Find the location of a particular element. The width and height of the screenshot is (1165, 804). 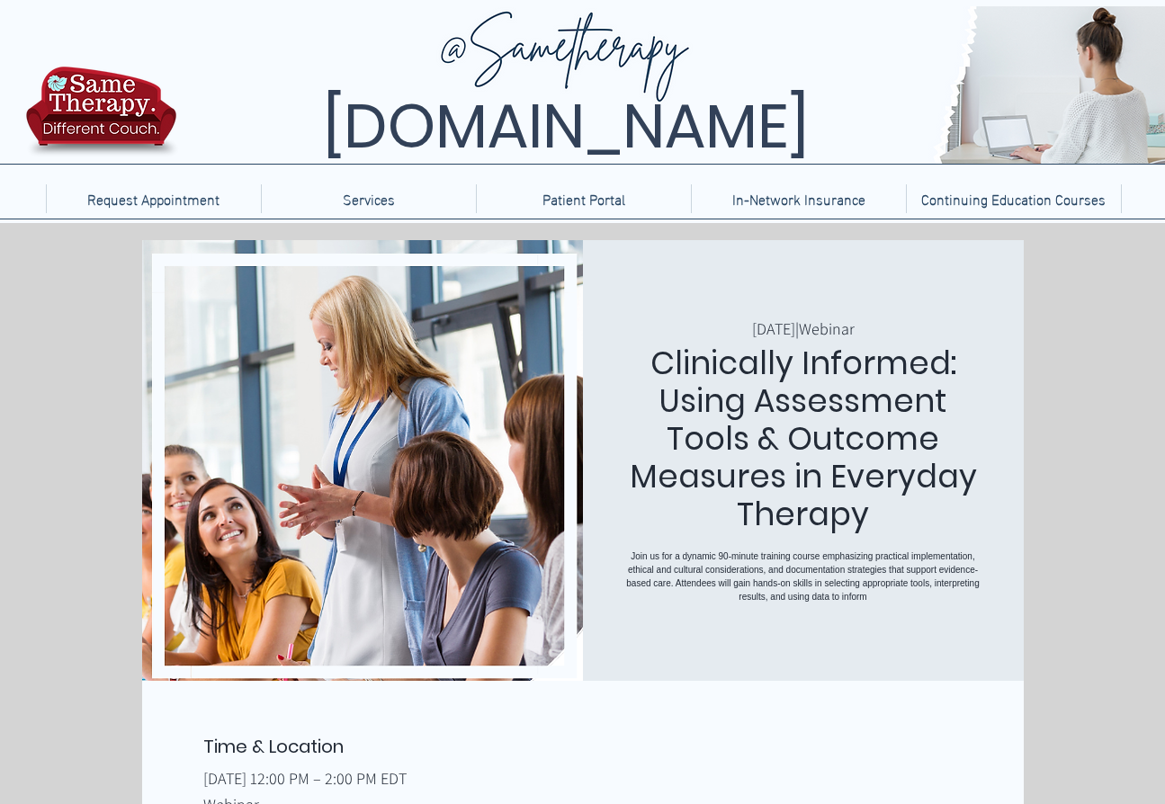

p: Continuing Education Courses is located at coordinates (1013, 199).